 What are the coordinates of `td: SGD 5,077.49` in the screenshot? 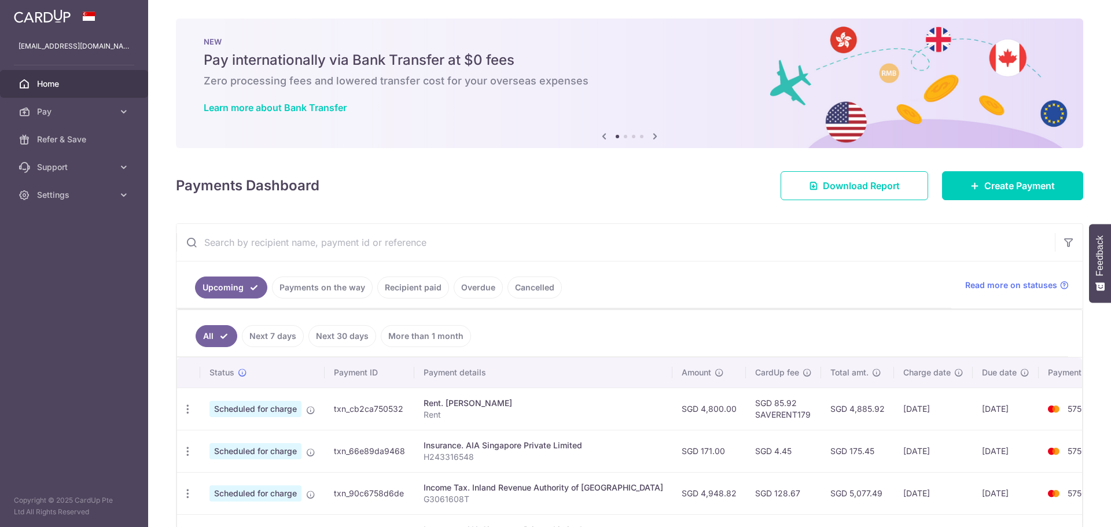 It's located at (858, 493).